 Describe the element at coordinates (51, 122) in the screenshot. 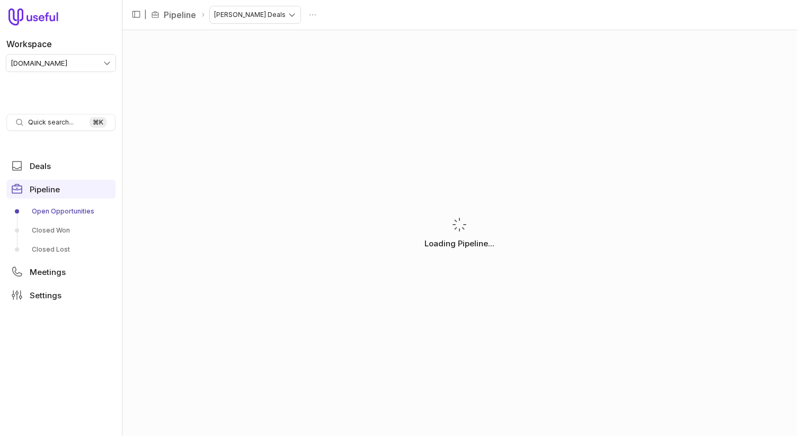

I see `span: Quick search...` at that location.